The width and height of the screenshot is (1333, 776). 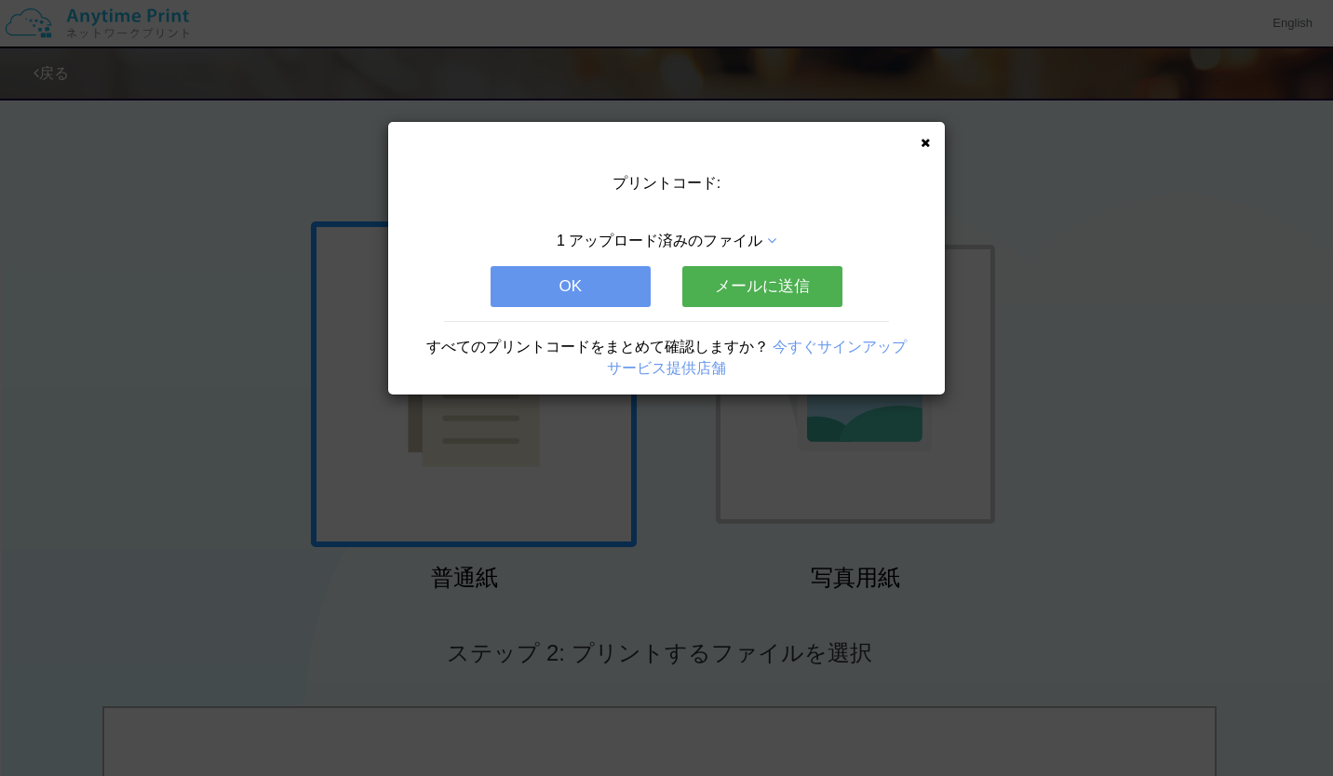 What do you see at coordinates (839, 346) in the screenshot?
I see `a: 今すぐサインアップ` at bounding box center [839, 346].